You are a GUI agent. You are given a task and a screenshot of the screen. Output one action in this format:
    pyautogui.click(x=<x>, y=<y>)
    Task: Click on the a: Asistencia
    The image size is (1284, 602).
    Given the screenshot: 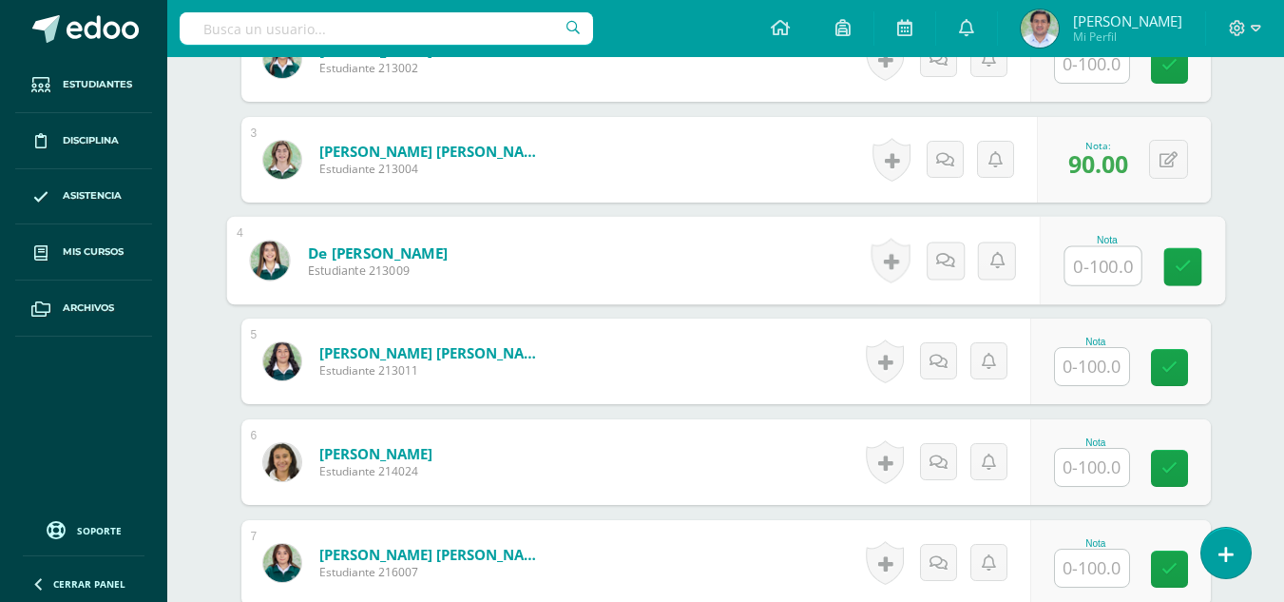 What is the action you would take?
    pyautogui.click(x=84, y=197)
    